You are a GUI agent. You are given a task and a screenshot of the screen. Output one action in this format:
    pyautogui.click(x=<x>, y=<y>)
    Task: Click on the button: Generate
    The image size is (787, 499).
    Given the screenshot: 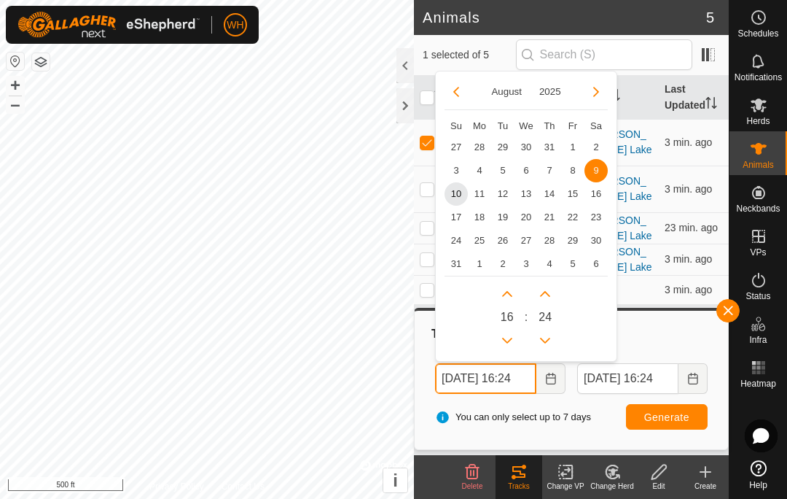 What is the action you would take?
    pyautogui.click(x=667, y=416)
    